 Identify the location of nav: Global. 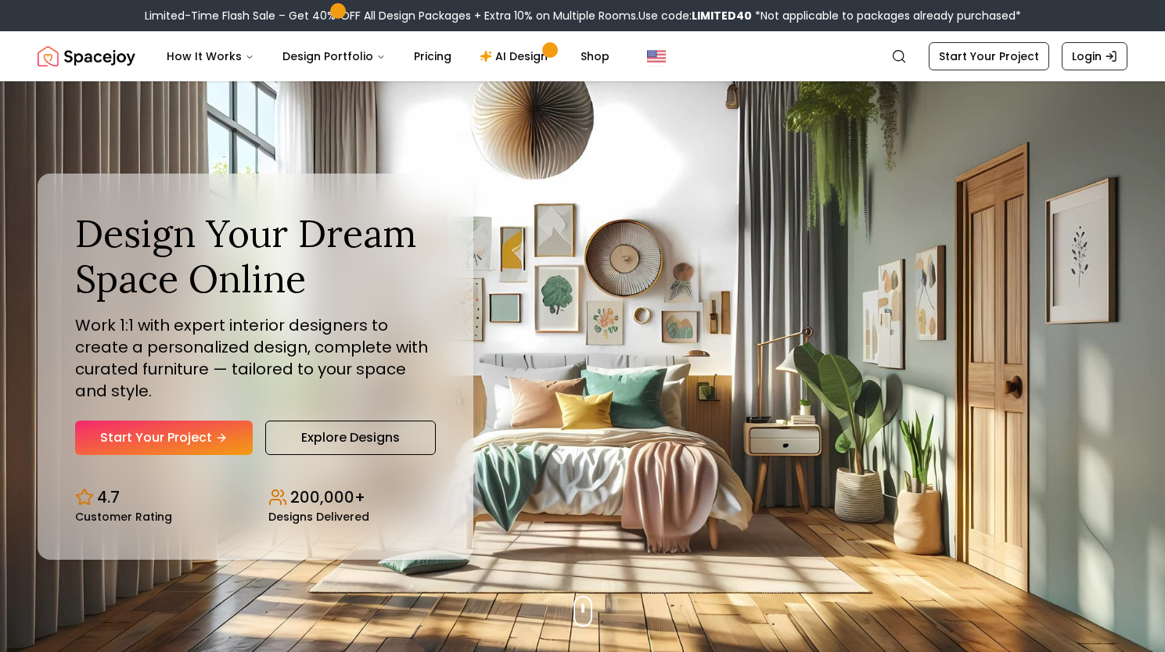
(582, 56).